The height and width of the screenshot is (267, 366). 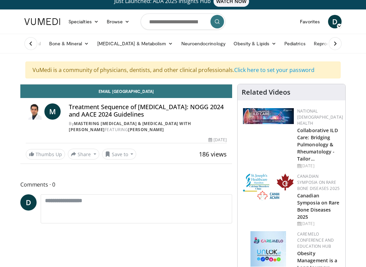 I want to click on span: 186 views, so click(x=213, y=154).